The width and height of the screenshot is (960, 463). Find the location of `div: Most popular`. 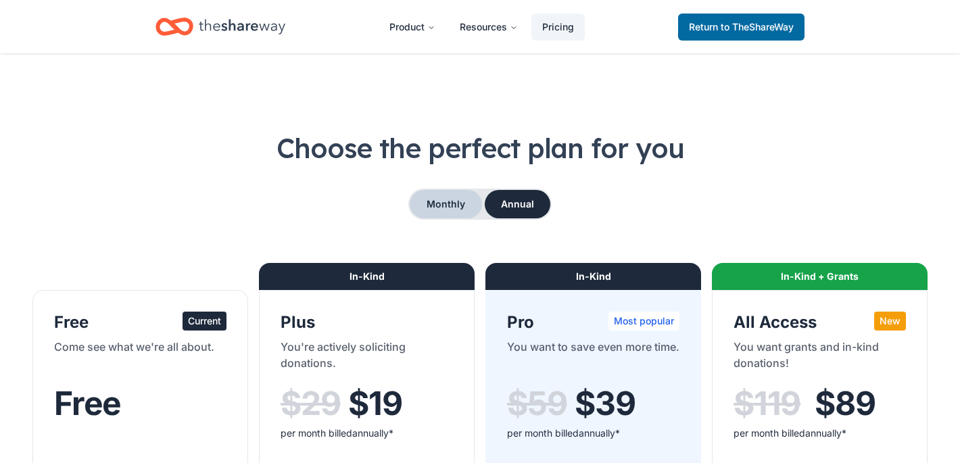

div: Most popular is located at coordinates (644, 321).